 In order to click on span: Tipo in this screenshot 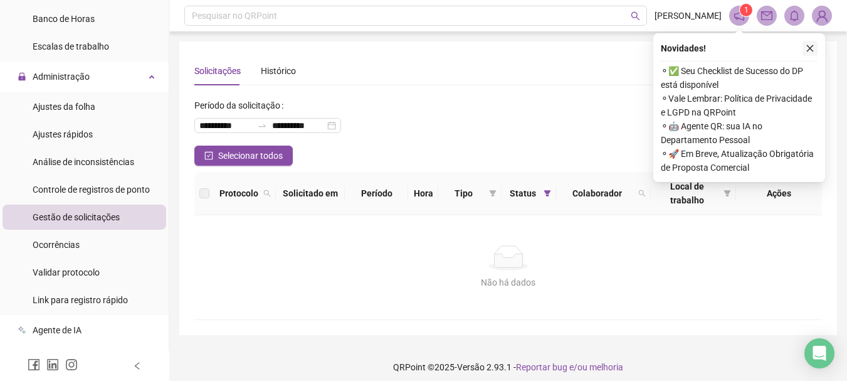, I will do `click(464, 193)`.